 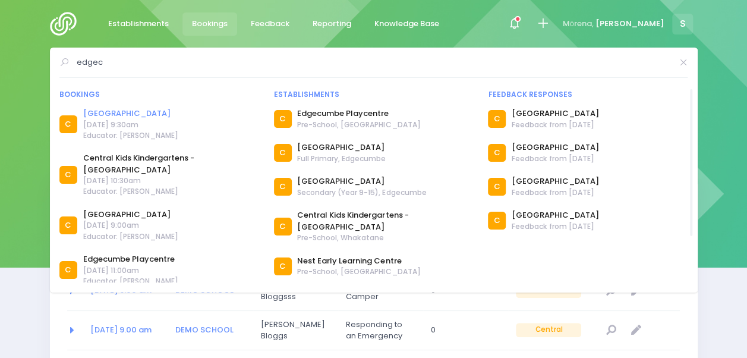 What do you see at coordinates (611, 330) in the screenshot?
I see `a: View` at bounding box center [611, 330].